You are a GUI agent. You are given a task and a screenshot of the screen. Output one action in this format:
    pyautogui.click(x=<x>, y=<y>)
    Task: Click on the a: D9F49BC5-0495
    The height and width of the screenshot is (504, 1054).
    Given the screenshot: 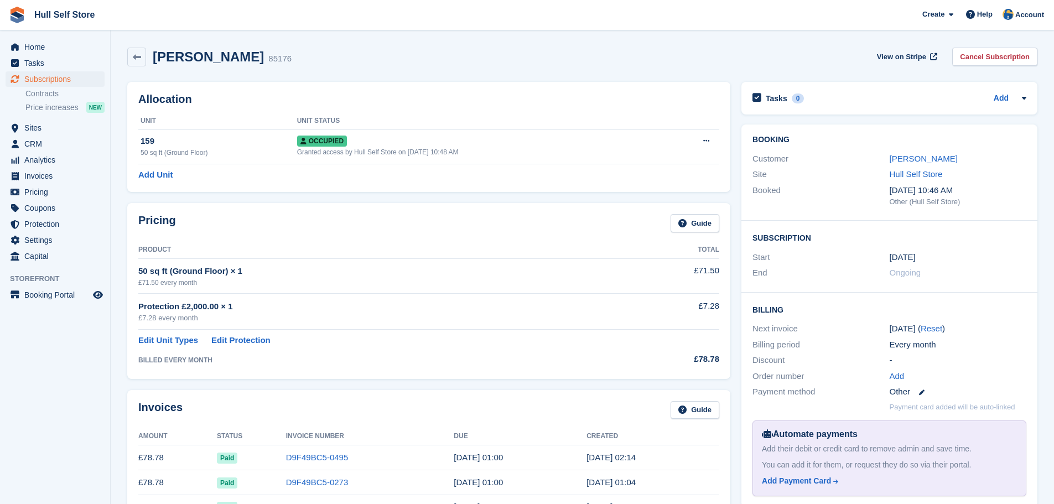 What is the action you would take?
    pyautogui.click(x=317, y=457)
    